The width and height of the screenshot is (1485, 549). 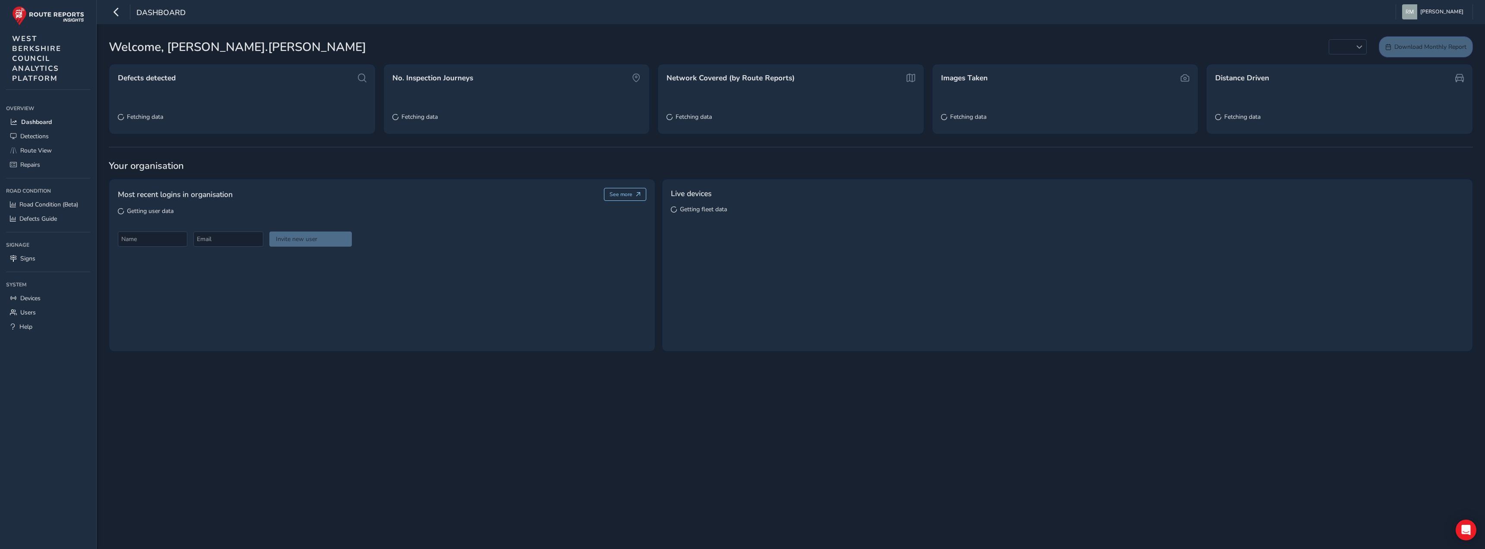 What do you see at coordinates (147, 78) in the screenshot?
I see `span: Defects detected` at bounding box center [147, 78].